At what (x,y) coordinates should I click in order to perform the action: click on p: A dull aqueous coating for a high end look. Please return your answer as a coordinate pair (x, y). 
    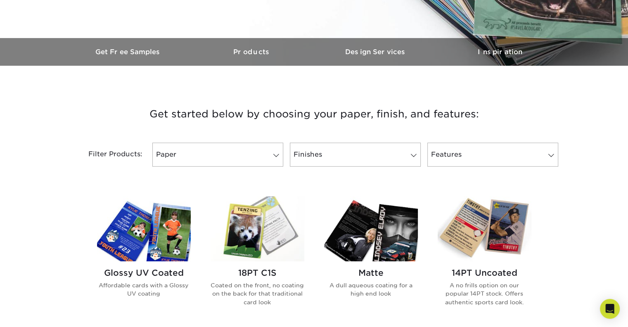
    Looking at the image, I should click on (371, 289).